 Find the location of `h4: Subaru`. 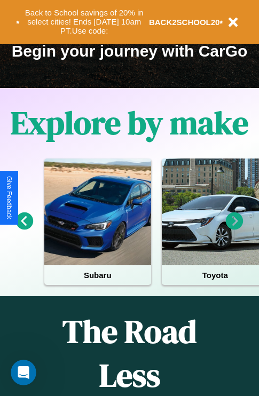

h4: Subaru is located at coordinates (98, 275).